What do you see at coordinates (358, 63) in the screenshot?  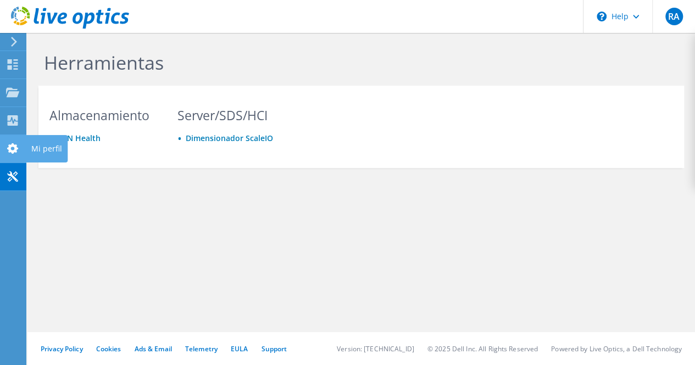 I see `h1: Herramientas` at bounding box center [358, 63].